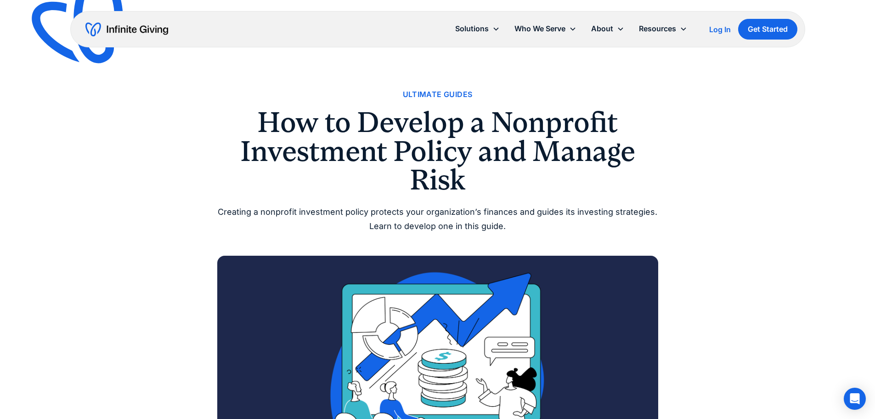 This screenshot has width=875, height=419. Describe the element at coordinates (855, 398) in the screenshot. I see `div: Open Intercom Messenger` at that location.